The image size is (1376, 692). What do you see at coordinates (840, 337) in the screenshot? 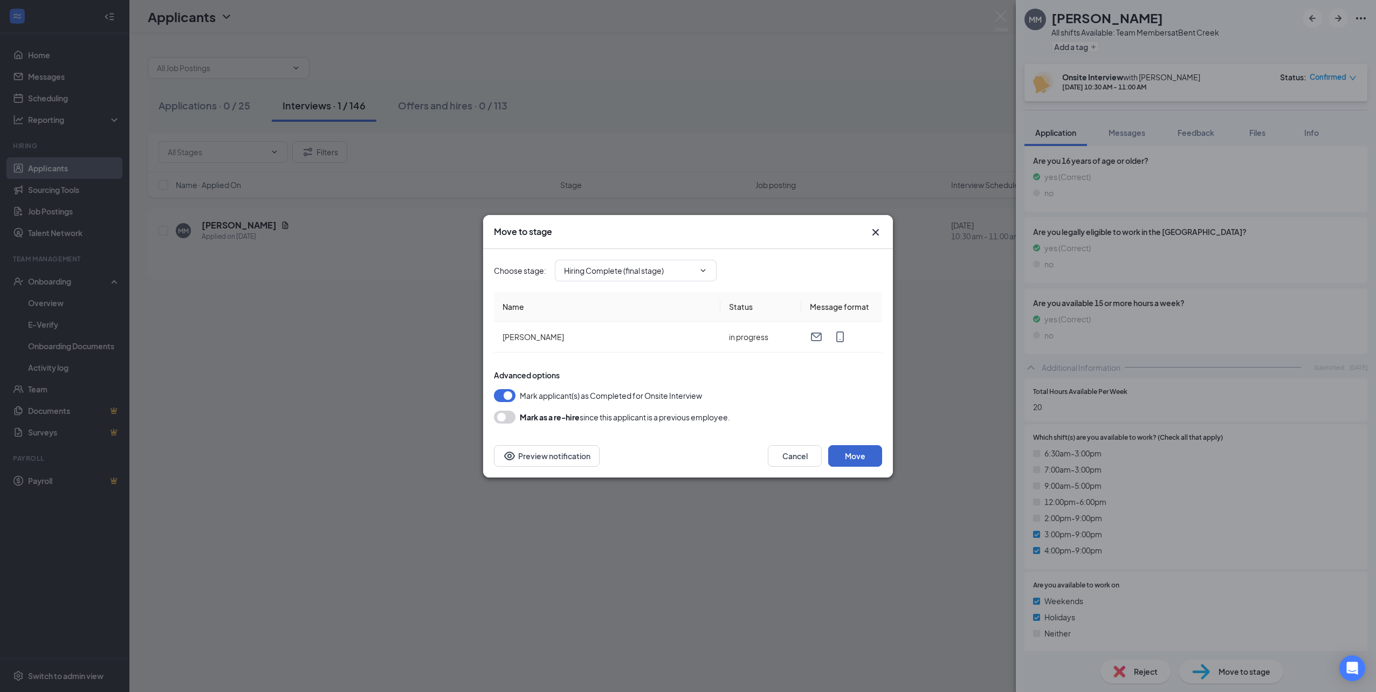
I see `svg: MobileSms` at bounding box center [840, 337].